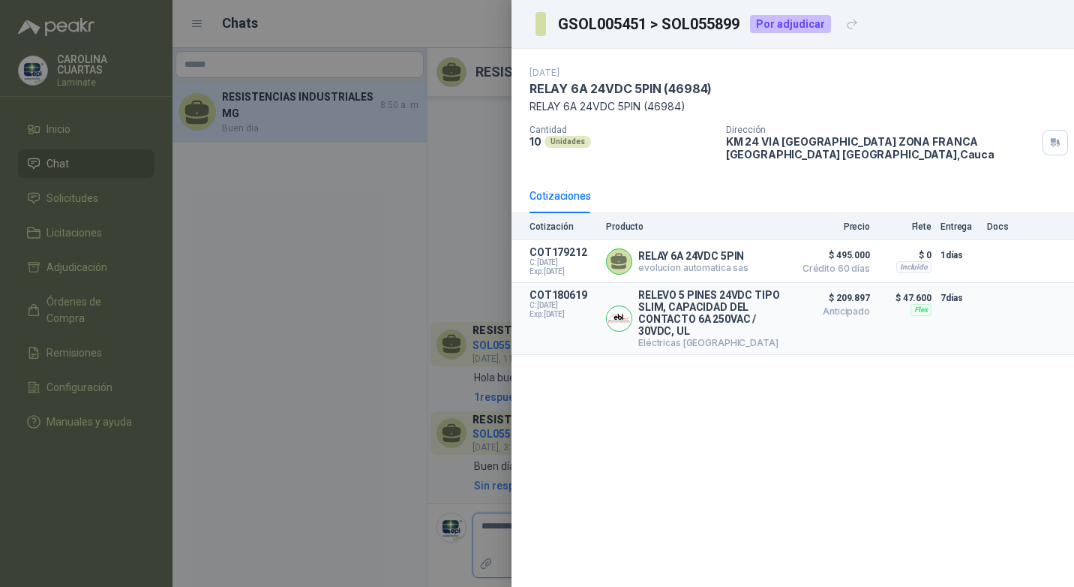 The height and width of the screenshot is (587, 1074). Describe the element at coordinates (833, 255) in the screenshot. I see `span: $ 495.000` at that location.